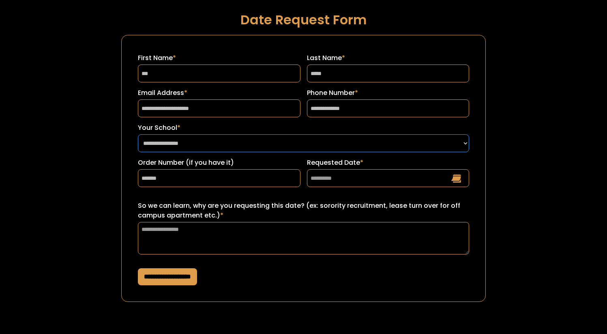 This screenshot has height=334, width=607. Describe the element at coordinates (388, 58) in the screenshot. I see `label: Last Name` at that location.